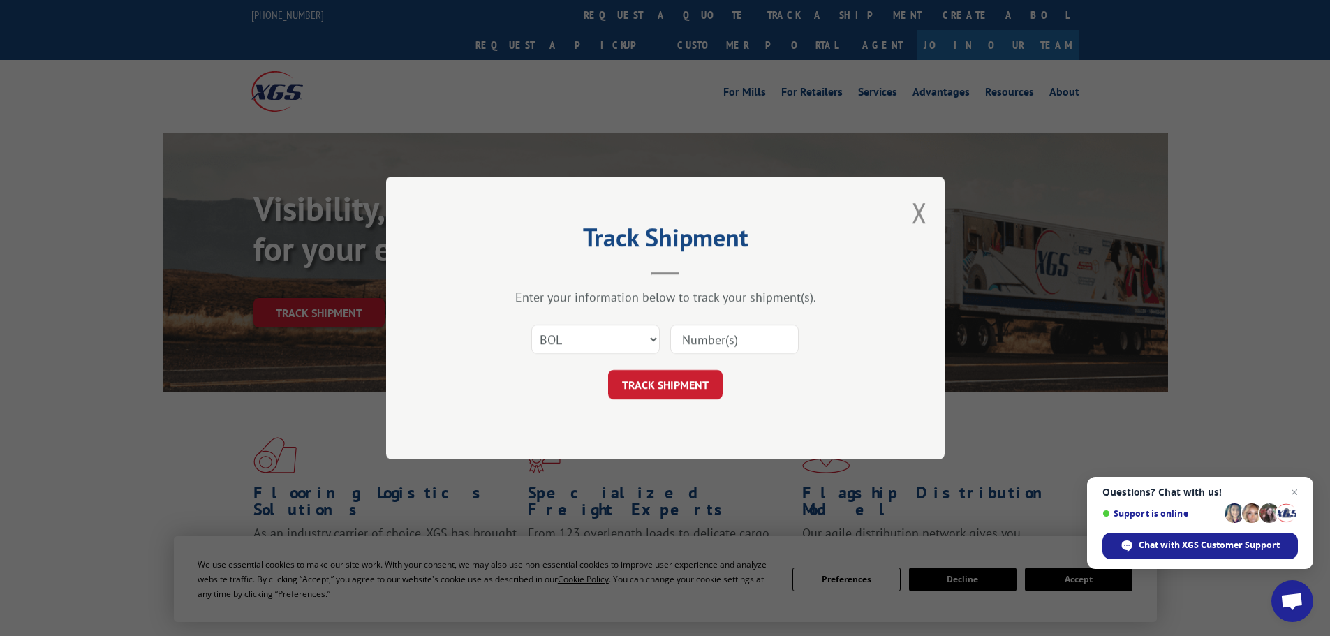 Image resolution: width=1330 pixels, height=636 pixels. Describe the element at coordinates (1292, 601) in the screenshot. I see `div: Open chat` at that location.